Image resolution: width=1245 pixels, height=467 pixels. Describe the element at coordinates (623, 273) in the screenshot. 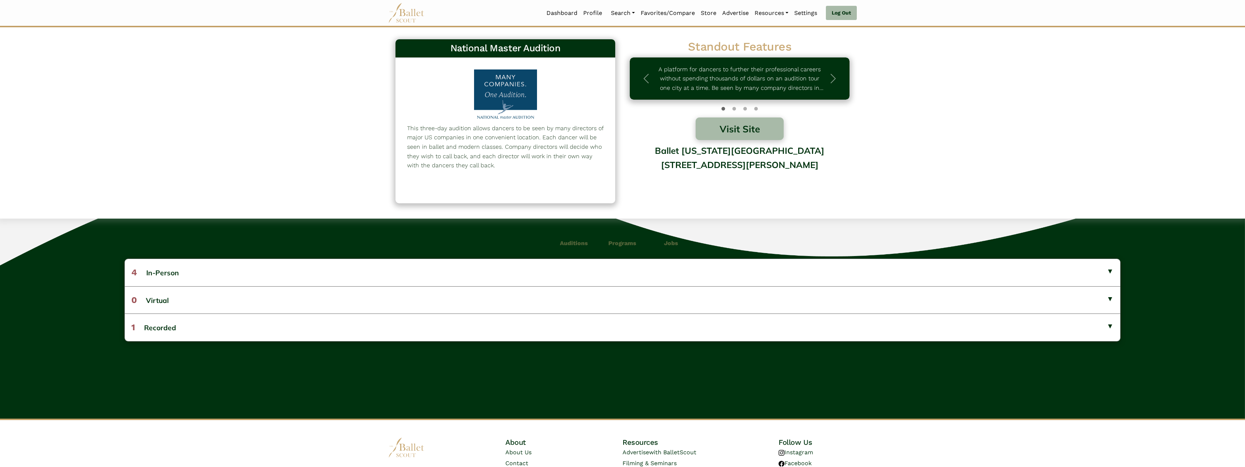

I see `button: 4In-Person` at that location.